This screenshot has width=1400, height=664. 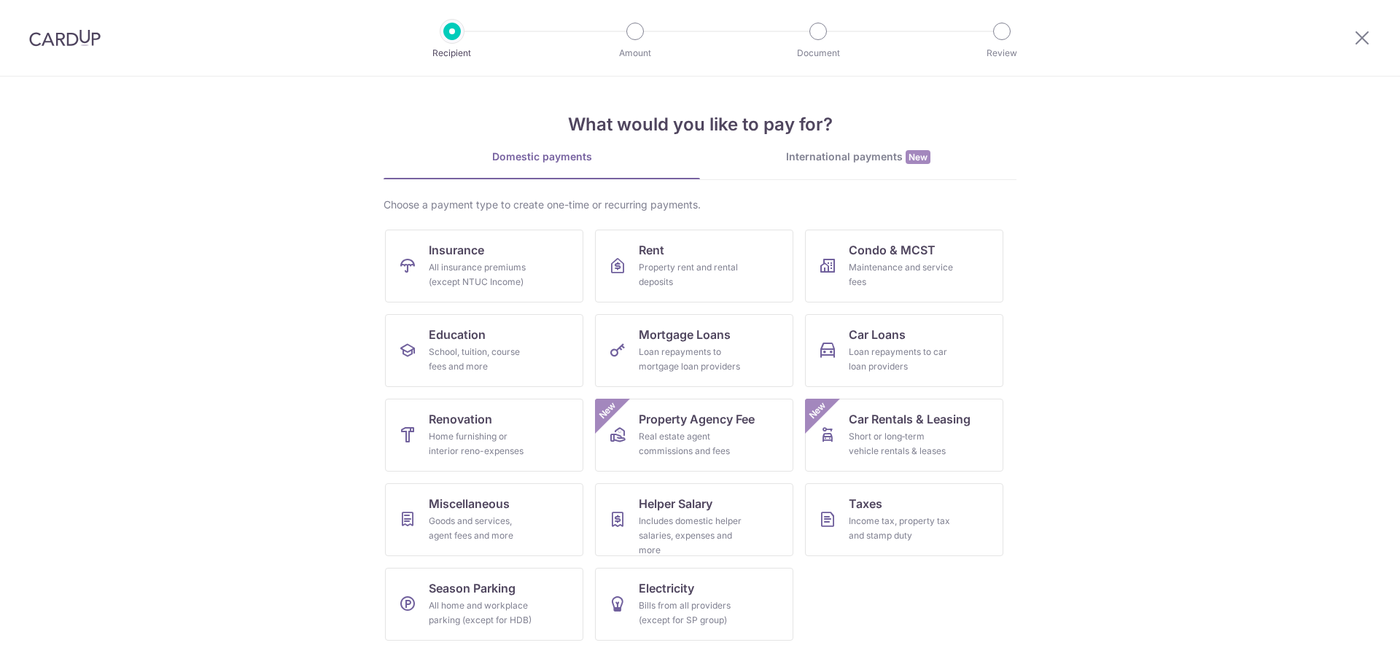 What do you see at coordinates (694, 435) in the screenshot?
I see `a: Property Agency FeeReal estate agent commissions and feesNew` at bounding box center [694, 435].